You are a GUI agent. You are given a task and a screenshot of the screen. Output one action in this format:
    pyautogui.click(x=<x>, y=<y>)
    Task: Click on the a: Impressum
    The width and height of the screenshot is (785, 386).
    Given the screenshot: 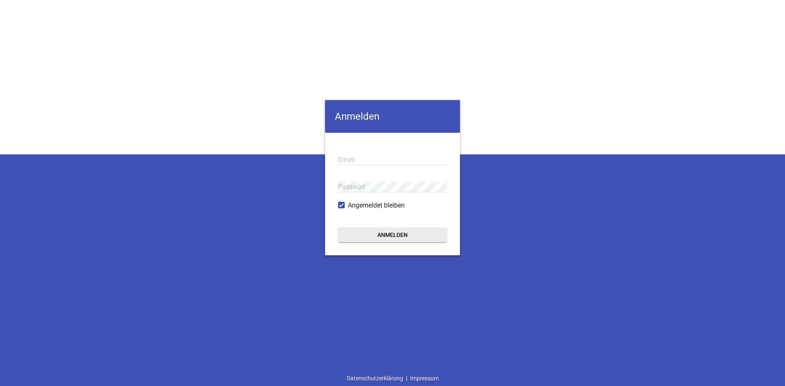 What is the action you would take?
    pyautogui.click(x=424, y=378)
    